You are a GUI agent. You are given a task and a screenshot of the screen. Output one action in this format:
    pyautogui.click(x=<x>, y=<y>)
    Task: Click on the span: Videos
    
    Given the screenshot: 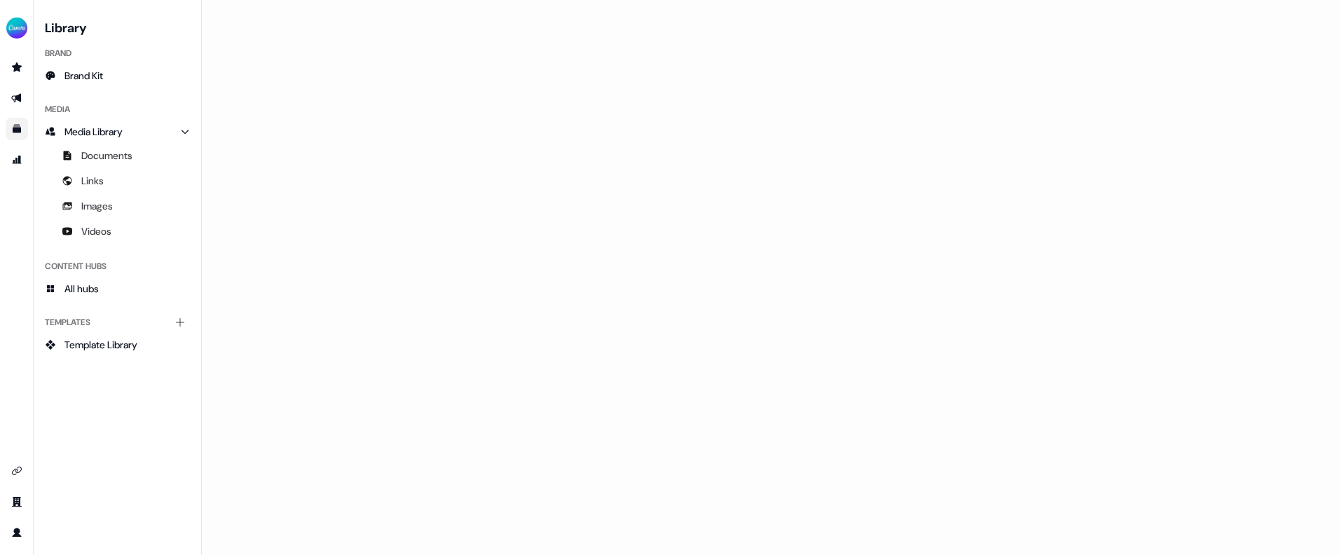 What is the action you would take?
    pyautogui.click(x=96, y=231)
    